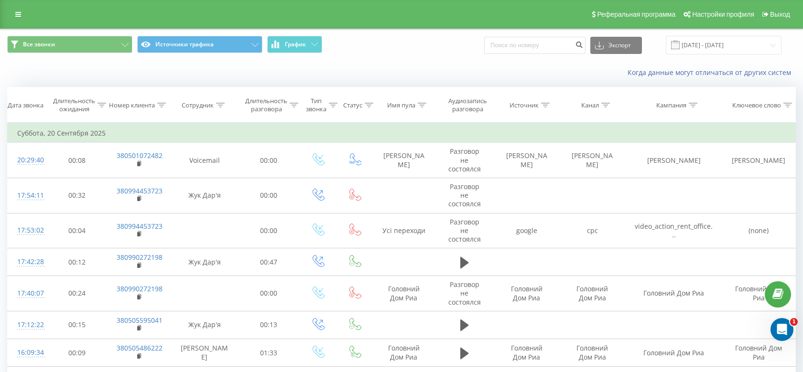 This screenshot has height=372, width=803. I want to click on td: 00:32, so click(76, 195).